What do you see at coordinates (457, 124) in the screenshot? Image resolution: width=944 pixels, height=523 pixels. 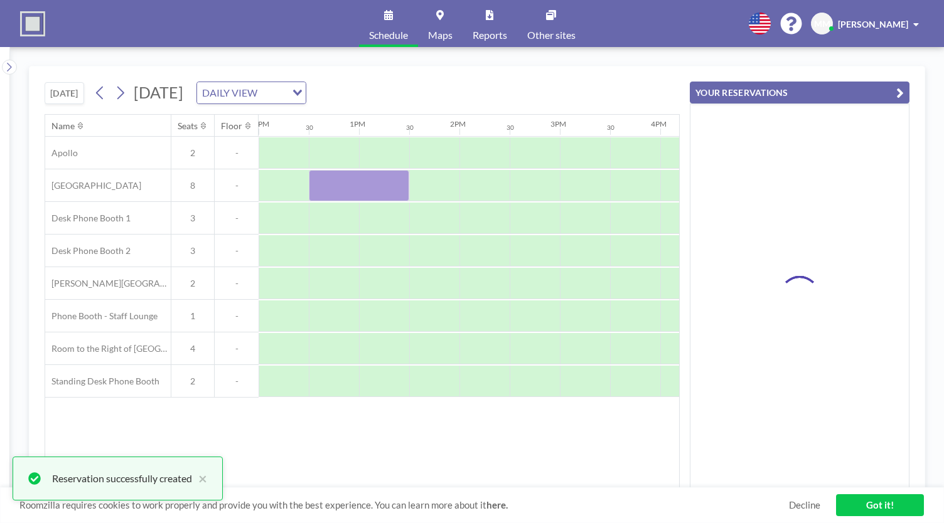 I see `div: 2PM` at bounding box center [457, 124].